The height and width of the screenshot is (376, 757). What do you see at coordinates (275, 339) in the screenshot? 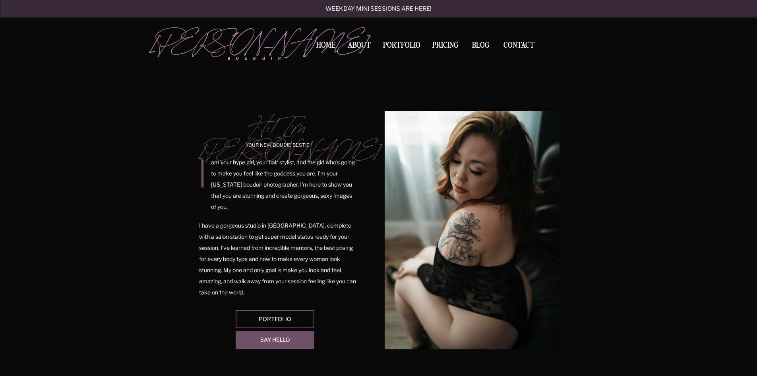
I see `a: Say Hello` at bounding box center [275, 339].